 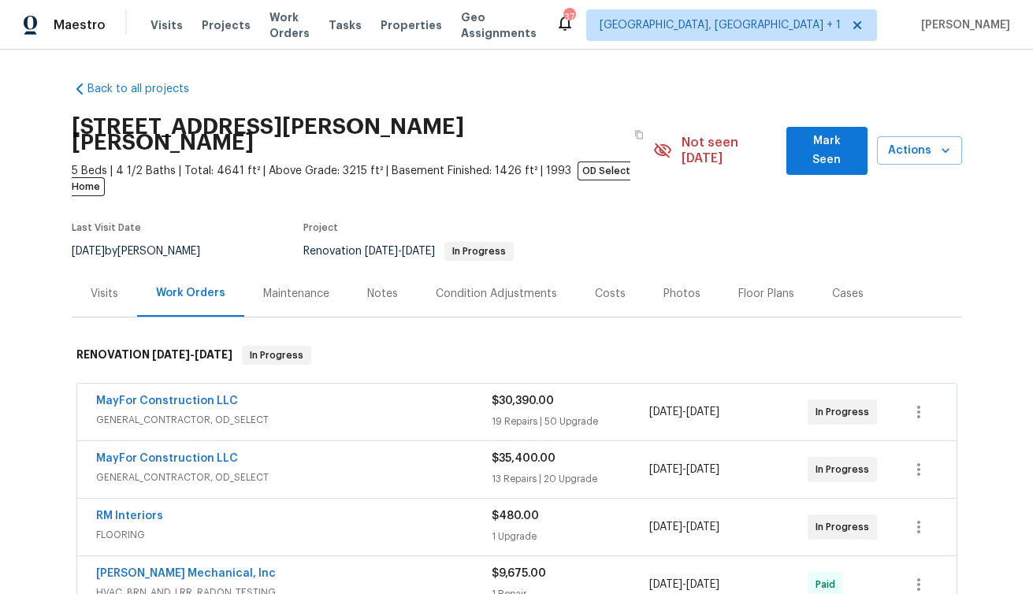 What do you see at coordinates (522, 401) in the screenshot?
I see `span: $30,390.00` at bounding box center [522, 401].